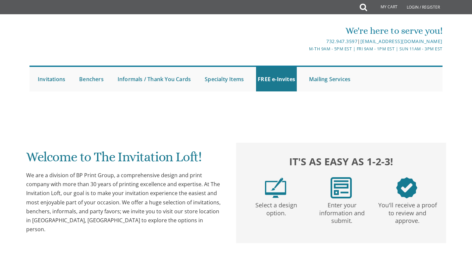  I want to click on a: FREE e-Invites, so click(276, 79).